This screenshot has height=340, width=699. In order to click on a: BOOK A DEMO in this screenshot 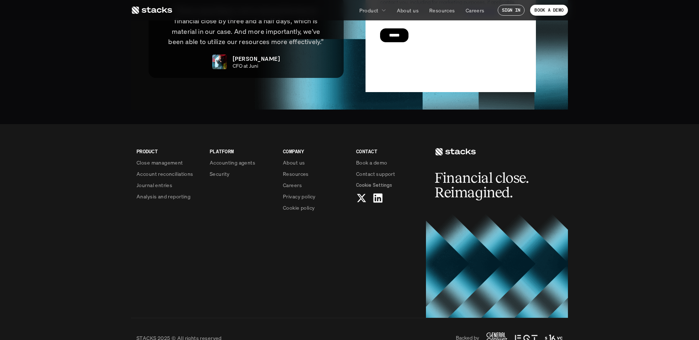, I will do `click(549, 10)`.